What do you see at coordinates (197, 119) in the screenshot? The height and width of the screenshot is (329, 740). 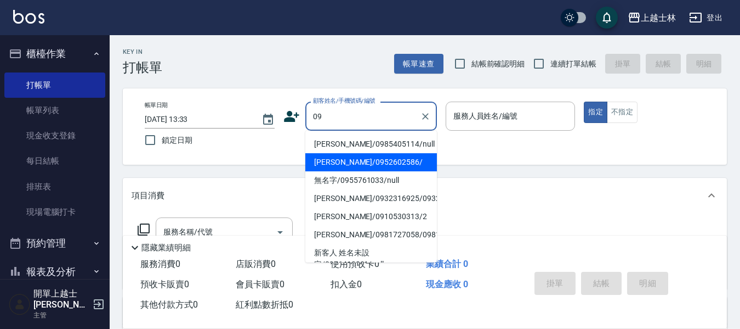 I see `input: YYYY/MM/DD hh:mm` at bounding box center [197, 119].